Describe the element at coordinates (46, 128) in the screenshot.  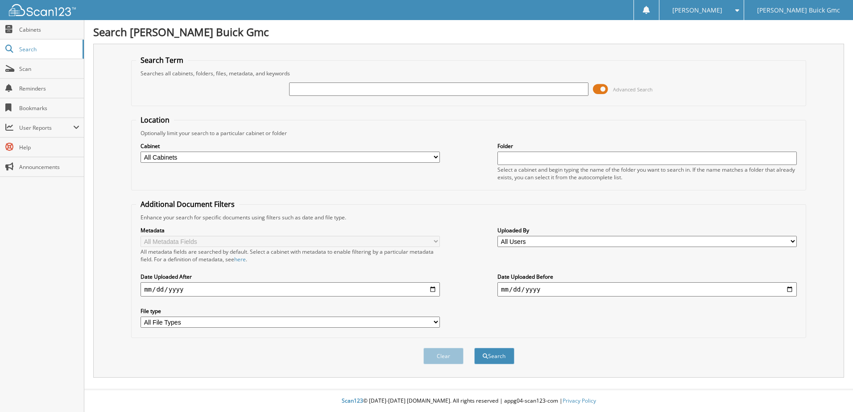
I see `span: User Reports` at that location.